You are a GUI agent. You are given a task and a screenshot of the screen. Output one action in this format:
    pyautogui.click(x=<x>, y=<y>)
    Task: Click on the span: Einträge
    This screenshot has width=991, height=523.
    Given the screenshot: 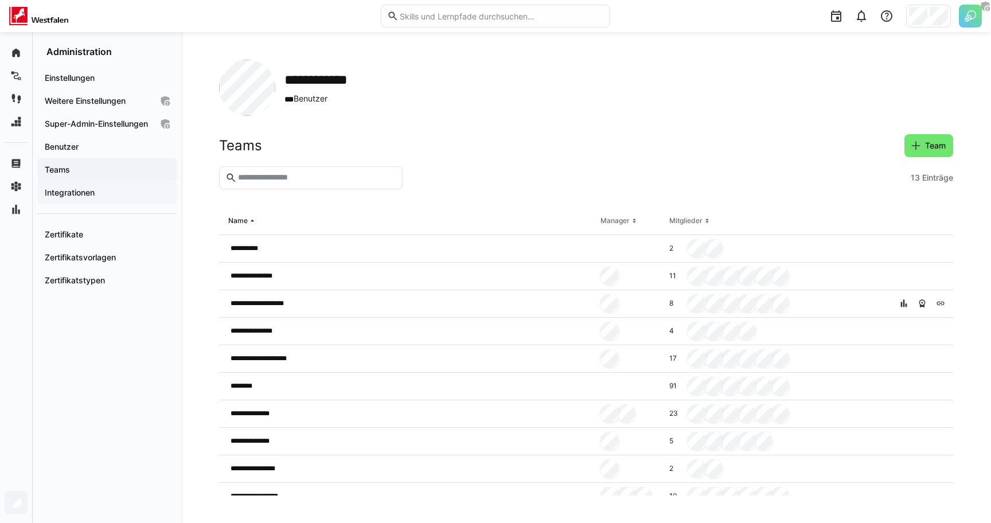 What is the action you would take?
    pyautogui.click(x=937, y=178)
    